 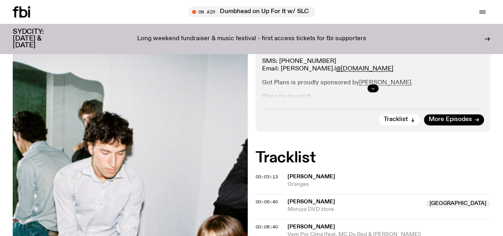 I want to click on button: On AirDumbhead on Up For It w/ SLC, so click(x=252, y=12).